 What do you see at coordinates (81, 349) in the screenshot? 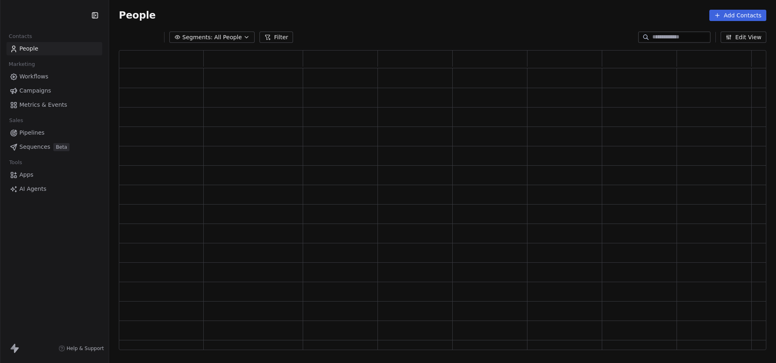
I see `a: Help & Support` at bounding box center [81, 349].